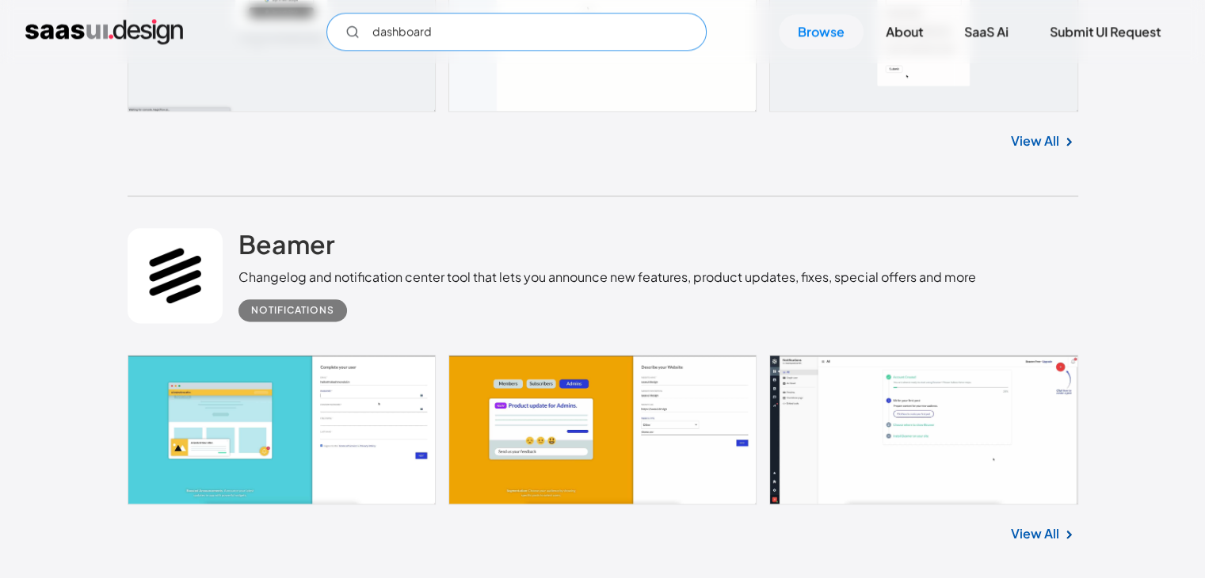  Describe the element at coordinates (287, 248) in the screenshot. I see `a: Beamer` at that location.